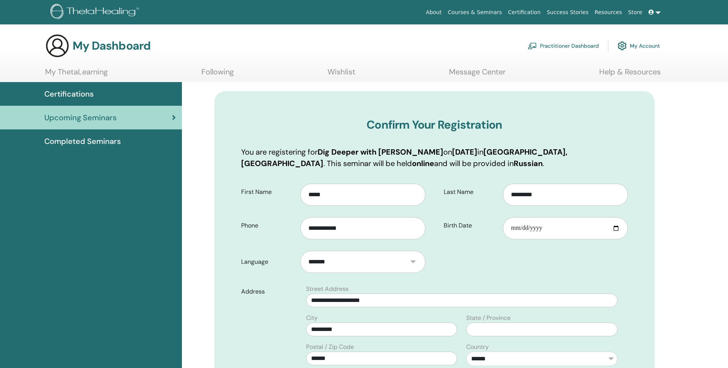 The height and width of the screenshot is (368, 728). What do you see at coordinates (112, 46) in the screenshot?
I see `h3: My Dashboard` at bounding box center [112, 46].